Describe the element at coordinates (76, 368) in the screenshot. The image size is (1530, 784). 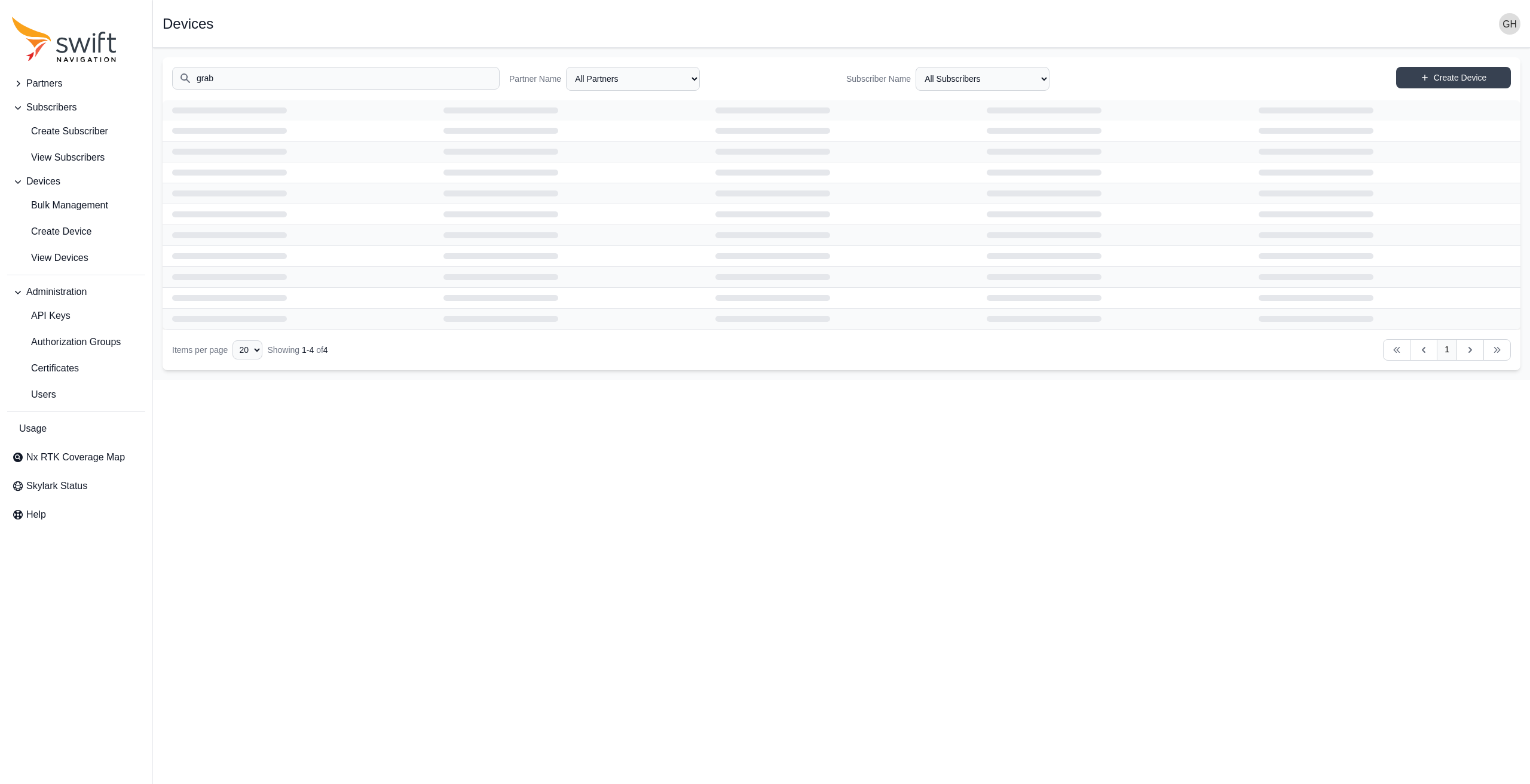
I see `a: Certificates` at that location.